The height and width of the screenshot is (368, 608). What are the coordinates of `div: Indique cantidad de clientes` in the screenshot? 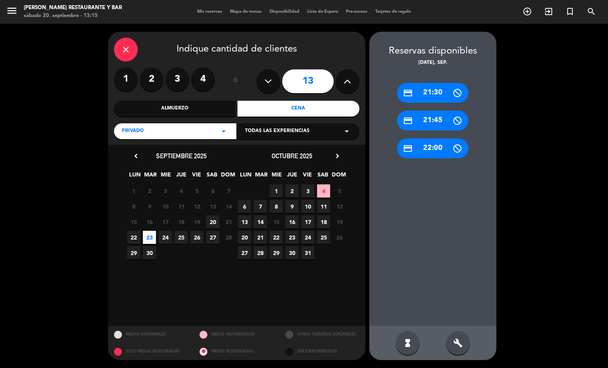 It's located at (237, 50).